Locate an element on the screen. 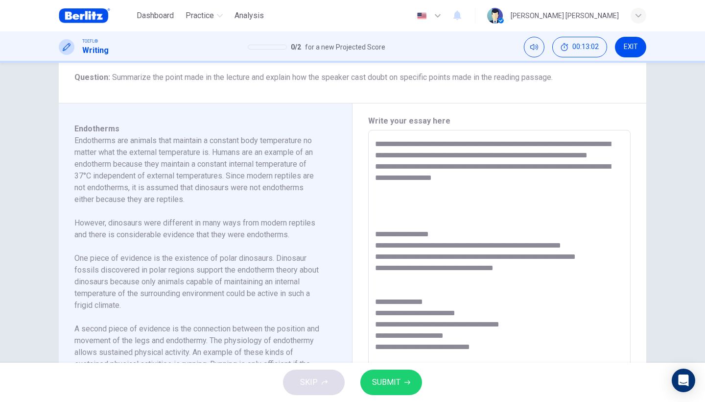 This screenshot has width=705, height=402. button: Practice is located at coordinates (204, 16).